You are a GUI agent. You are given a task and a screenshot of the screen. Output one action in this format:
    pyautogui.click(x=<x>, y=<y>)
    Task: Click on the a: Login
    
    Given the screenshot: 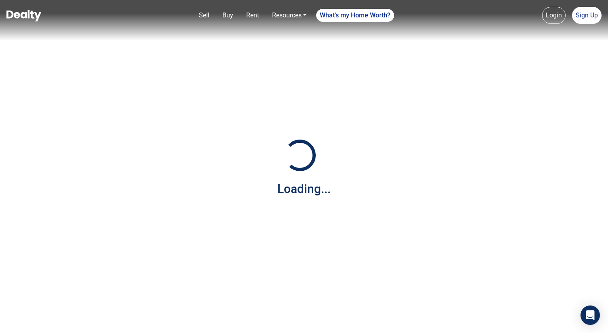 What is the action you would take?
    pyautogui.click(x=554, y=15)
    